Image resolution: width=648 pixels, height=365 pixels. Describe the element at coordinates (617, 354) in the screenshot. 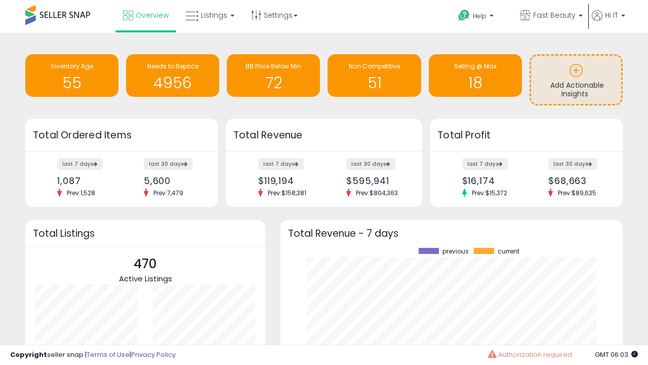

I see `span: 2025-08-12 06:03 GMT` at that location.